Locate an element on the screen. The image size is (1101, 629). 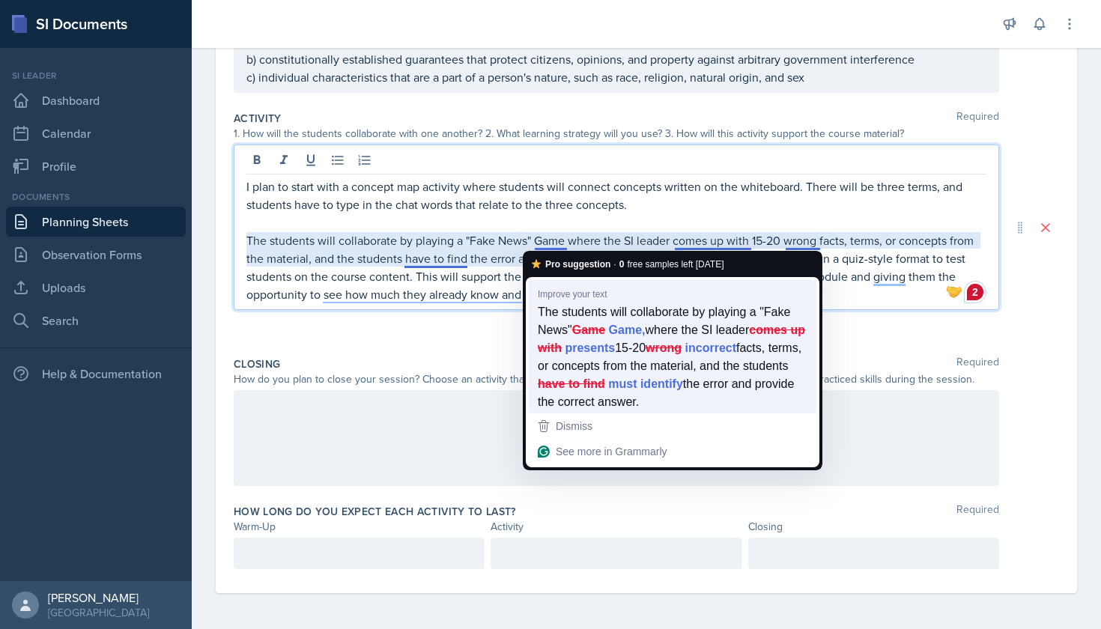
div: Activity is located at coordinates (615, 526).